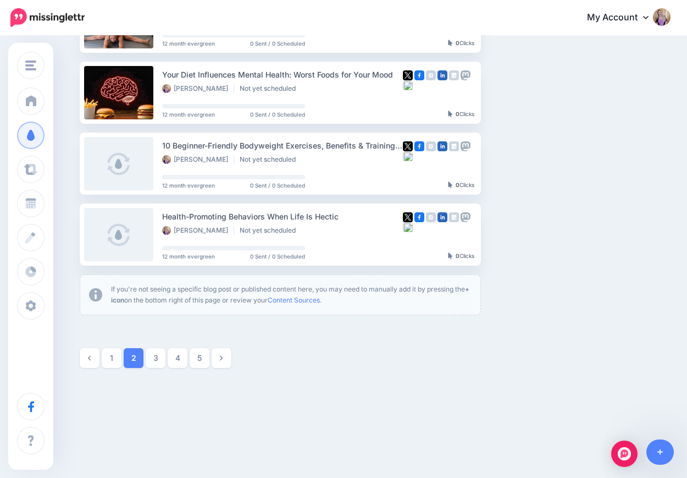  Describe the element at coordinates (178, 358) in the screenshot. I see `a: 4` at that location.